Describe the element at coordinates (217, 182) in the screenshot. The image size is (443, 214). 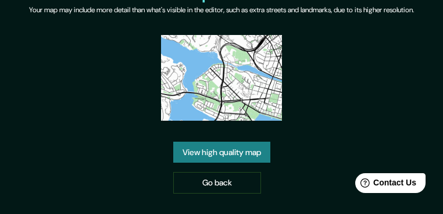
I see `a: Go back` at that location.